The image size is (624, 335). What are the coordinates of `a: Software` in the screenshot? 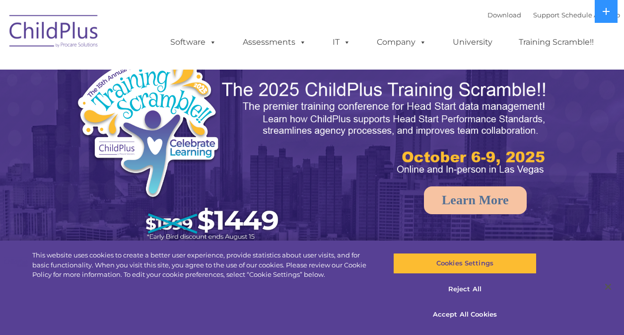 It's located at (193, 42).